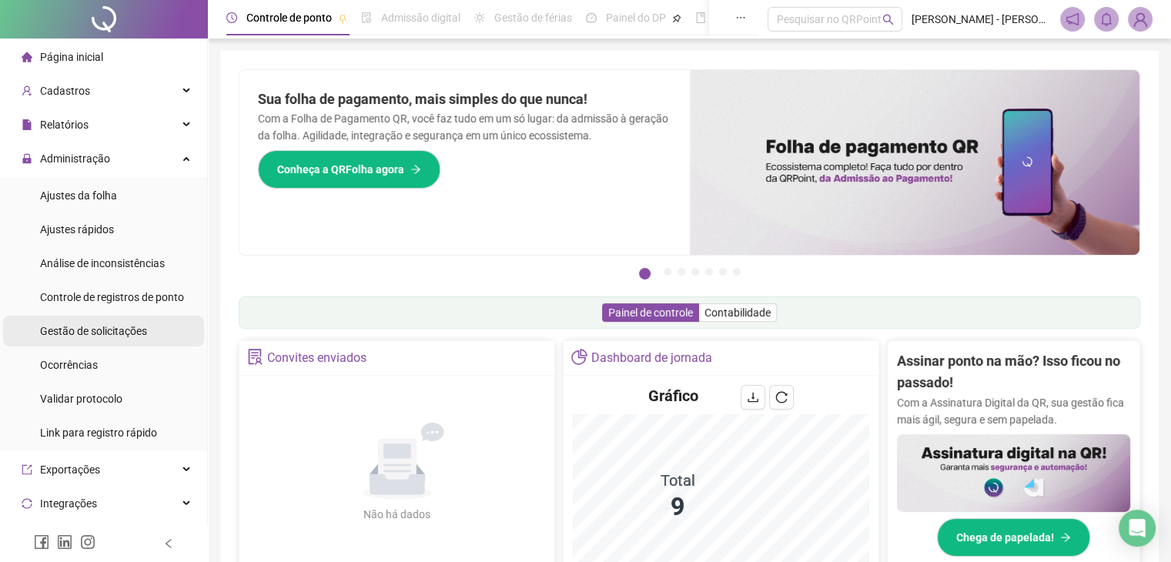 Image resolution: width=1171 pixels, height=562 pixels. I want to click on div: Open Intercom Messenger, so click(1137, 528).